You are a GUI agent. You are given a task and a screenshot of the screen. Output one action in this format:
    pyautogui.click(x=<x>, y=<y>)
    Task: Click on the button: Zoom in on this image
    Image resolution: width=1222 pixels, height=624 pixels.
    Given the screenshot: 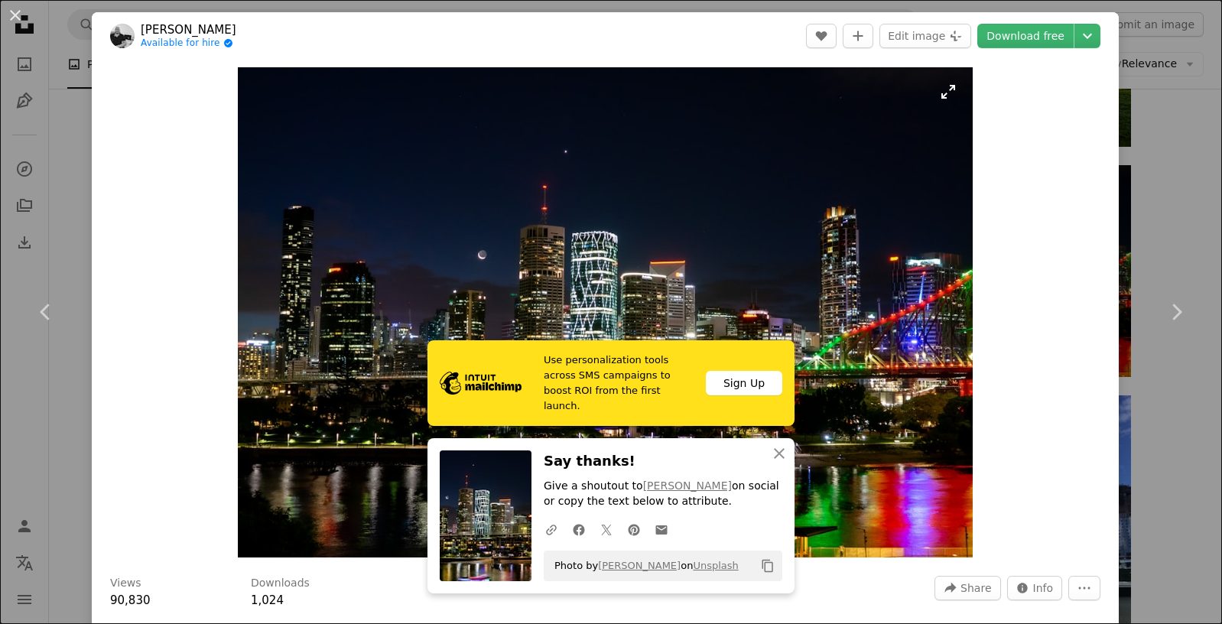 What is the action you would take?
    pyautogui.click(x=606, y=312)
    